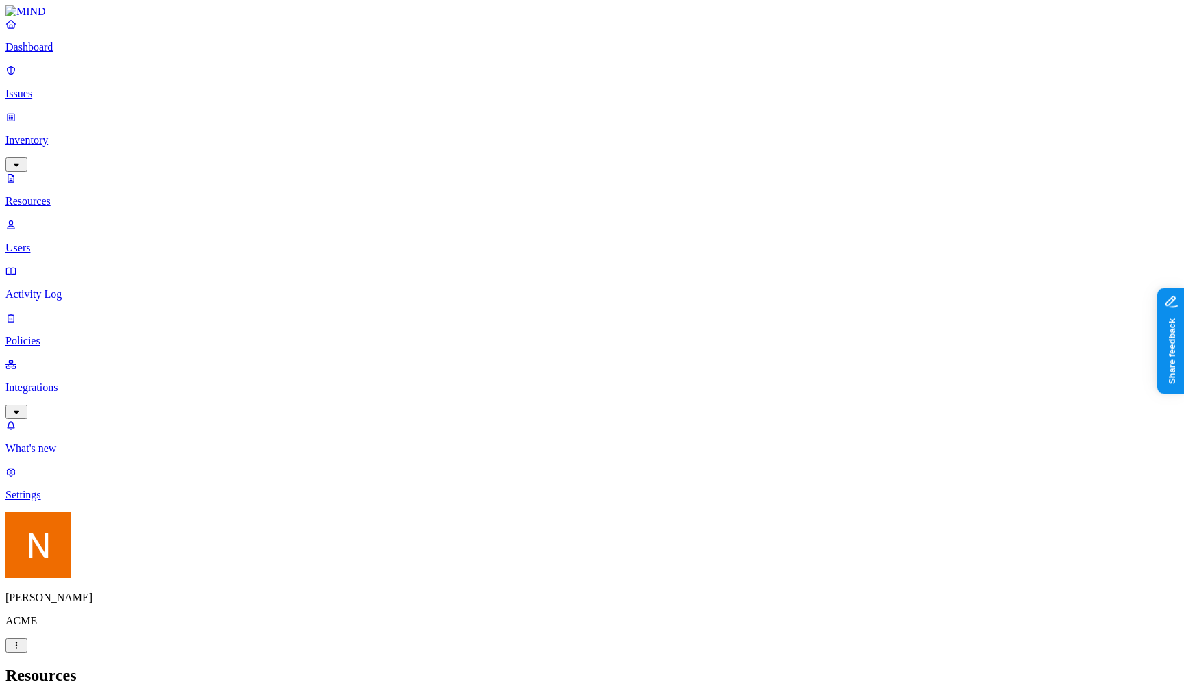 This screenshot has height=682, width=1184. I want to click on img: MIND, so click(25, 12).